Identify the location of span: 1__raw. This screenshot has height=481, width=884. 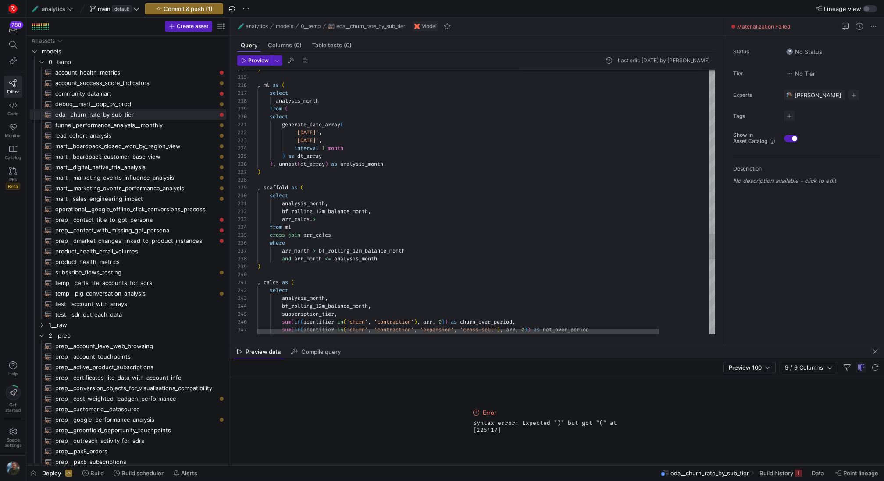
(137, 325).